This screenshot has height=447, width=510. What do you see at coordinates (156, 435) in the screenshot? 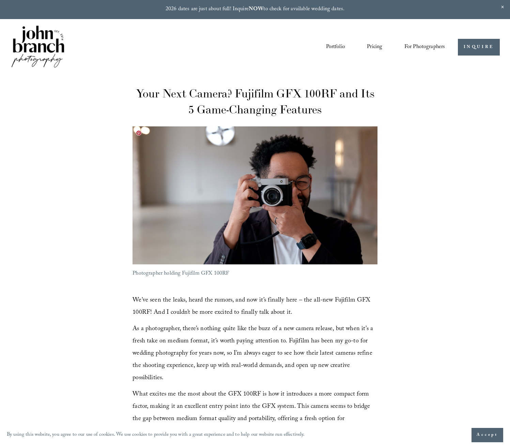
I see `p: By using this website, you agree to our use of cookies. We use cookies to provide you with a grea...` at bounding box center [156, 435].